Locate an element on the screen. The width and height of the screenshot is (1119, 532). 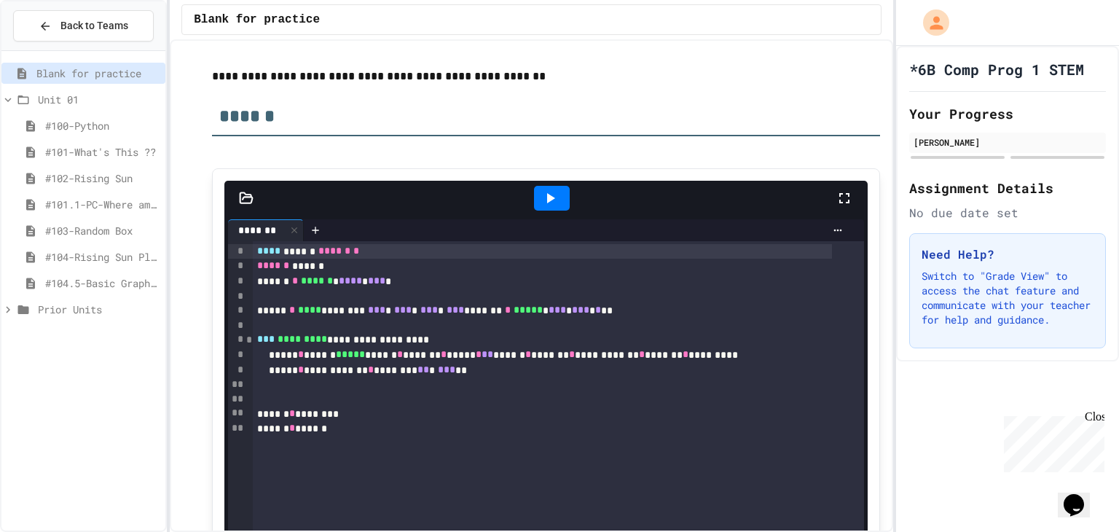
span: #101.1-PC-Where am I? is located at coordinates (102, 204).